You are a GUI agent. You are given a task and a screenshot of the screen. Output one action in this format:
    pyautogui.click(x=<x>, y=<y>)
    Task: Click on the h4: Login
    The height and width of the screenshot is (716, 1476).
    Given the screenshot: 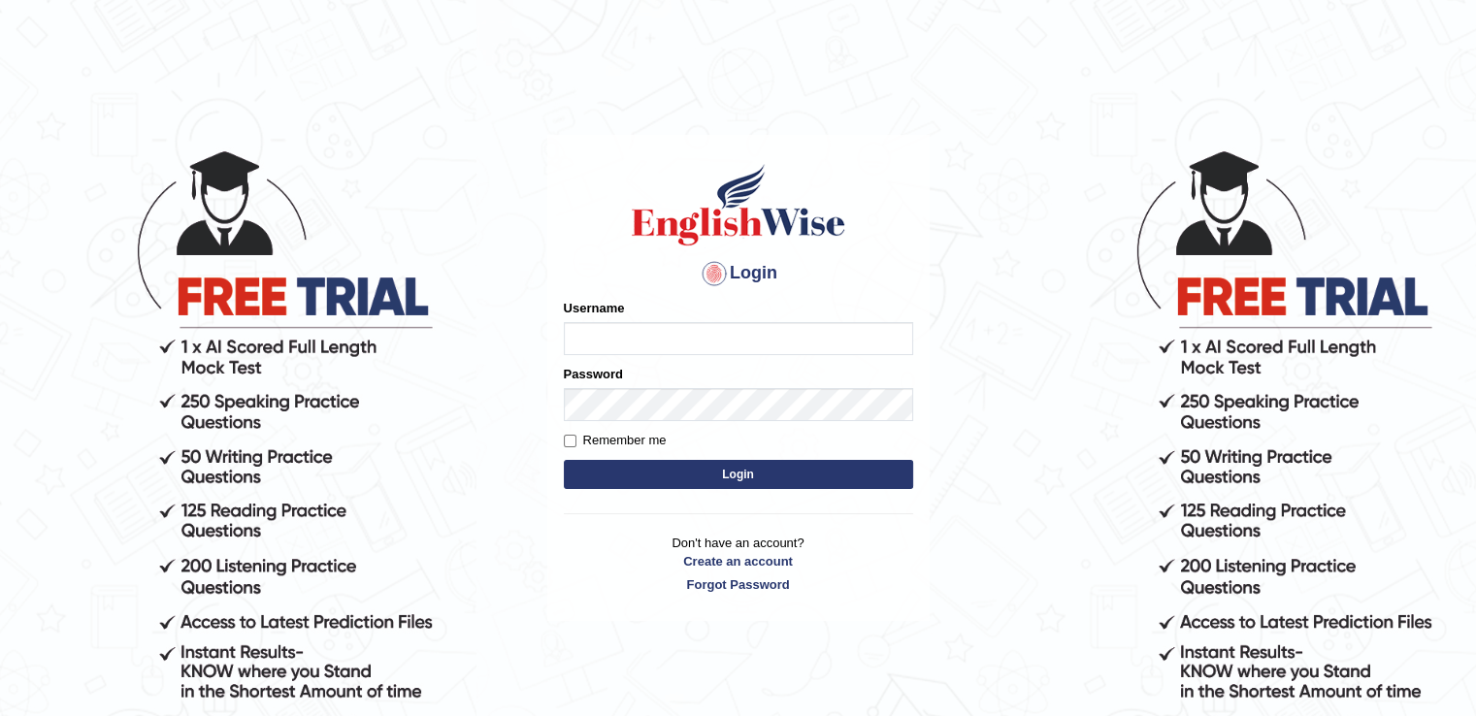 What is the action you would take?
    pyautogui.click(x=739, y=274)
    